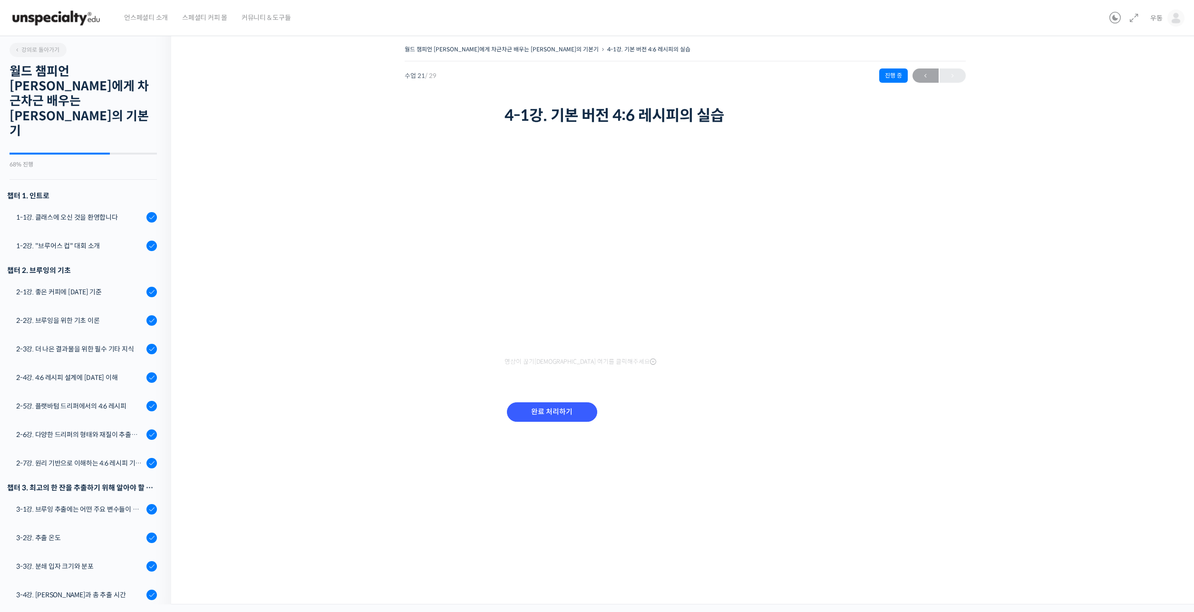  Describe the element at coordinates (82, 195) in the screenshot. I see `h3: 챕터 1. 인트로` at that location.